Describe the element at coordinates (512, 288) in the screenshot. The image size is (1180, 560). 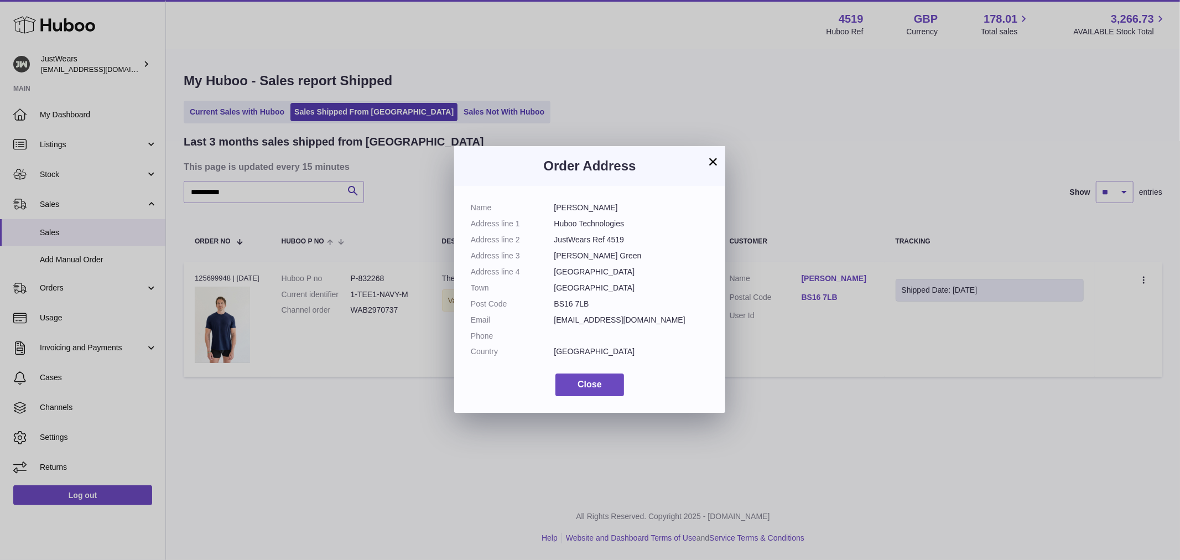
I see `dt: Town` at that location.